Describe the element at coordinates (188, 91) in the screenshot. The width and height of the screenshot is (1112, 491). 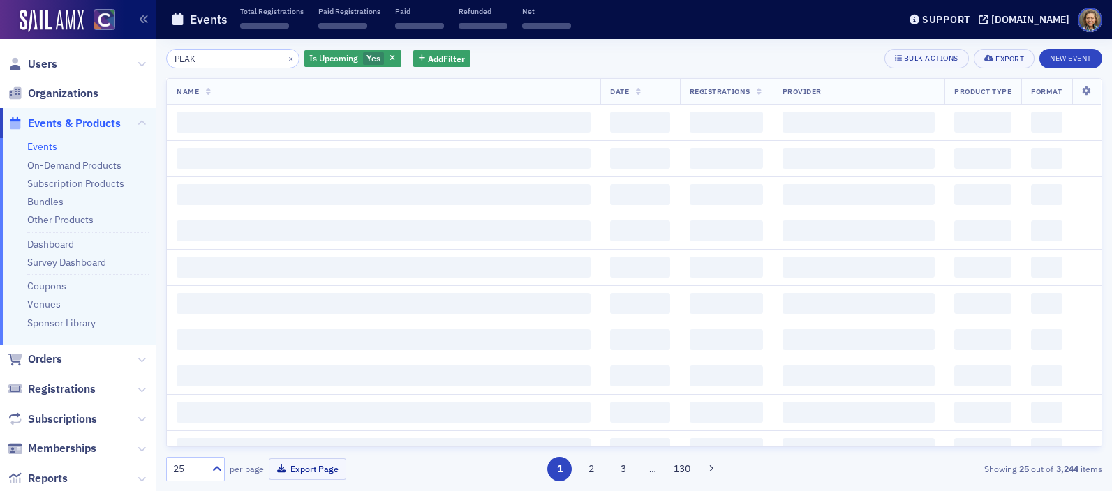
I see `span: Name` at that location.